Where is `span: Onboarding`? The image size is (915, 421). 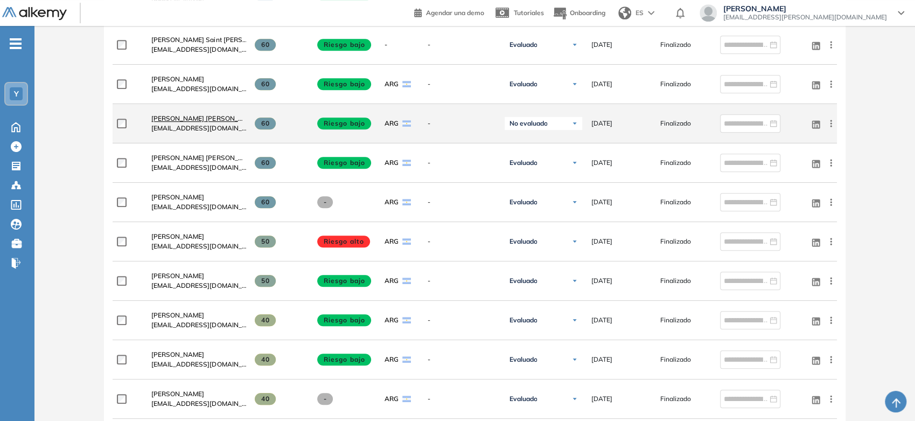
span: Onboarding is located at coordinates (588, 12).